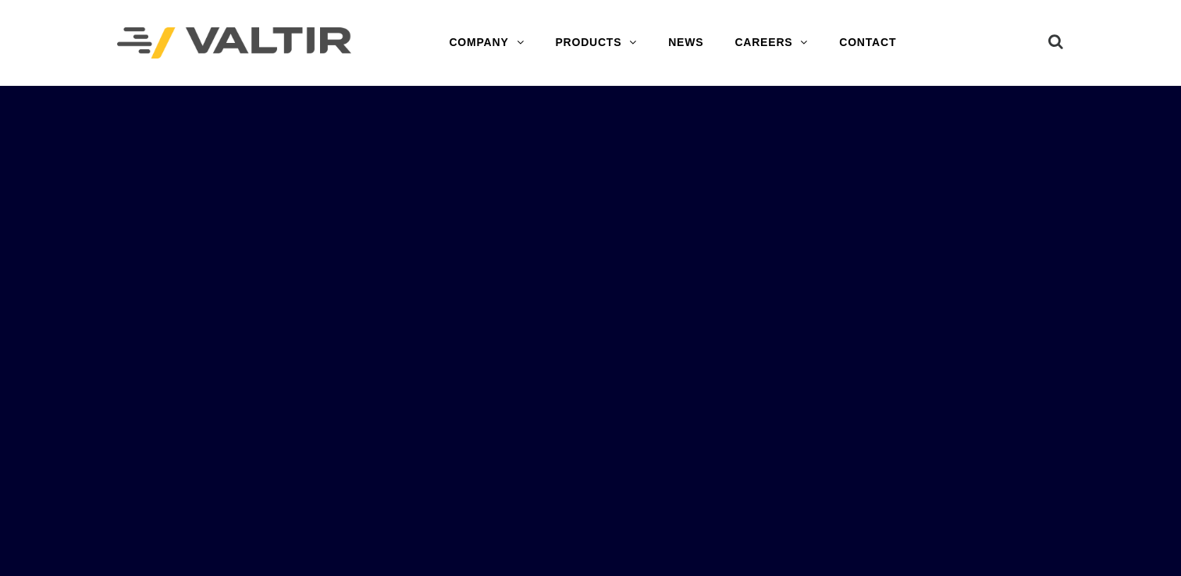  Describe the element at coordinates (685, 43) in the screenshot. I see `a: NEWS` at that location.